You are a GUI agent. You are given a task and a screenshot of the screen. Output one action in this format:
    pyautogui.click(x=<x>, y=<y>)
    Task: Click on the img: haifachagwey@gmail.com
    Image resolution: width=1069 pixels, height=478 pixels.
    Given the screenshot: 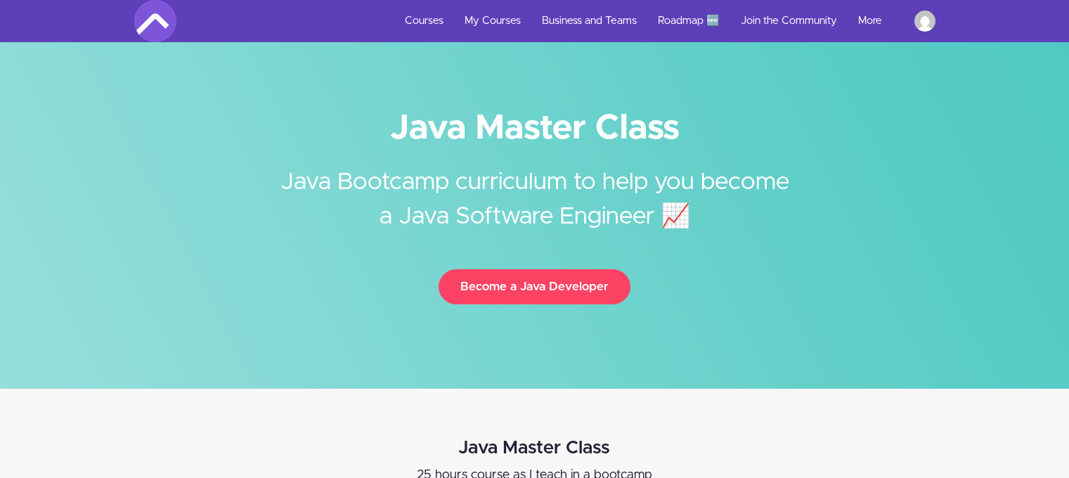 What is the action you would take?
    pyautogui.click(x=925, y=21)
    